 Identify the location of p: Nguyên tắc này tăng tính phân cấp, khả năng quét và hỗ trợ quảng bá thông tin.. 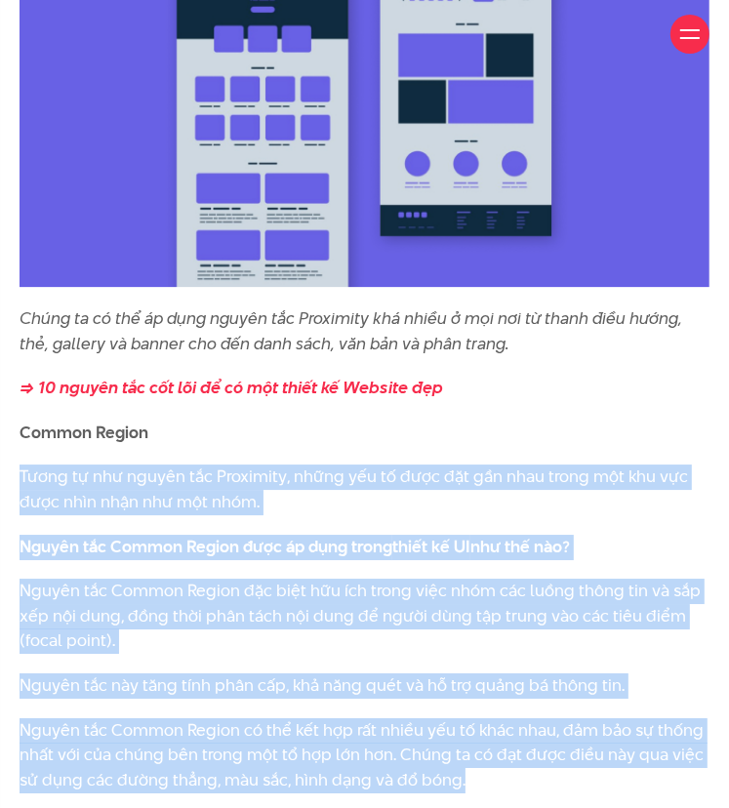
(364, 686).